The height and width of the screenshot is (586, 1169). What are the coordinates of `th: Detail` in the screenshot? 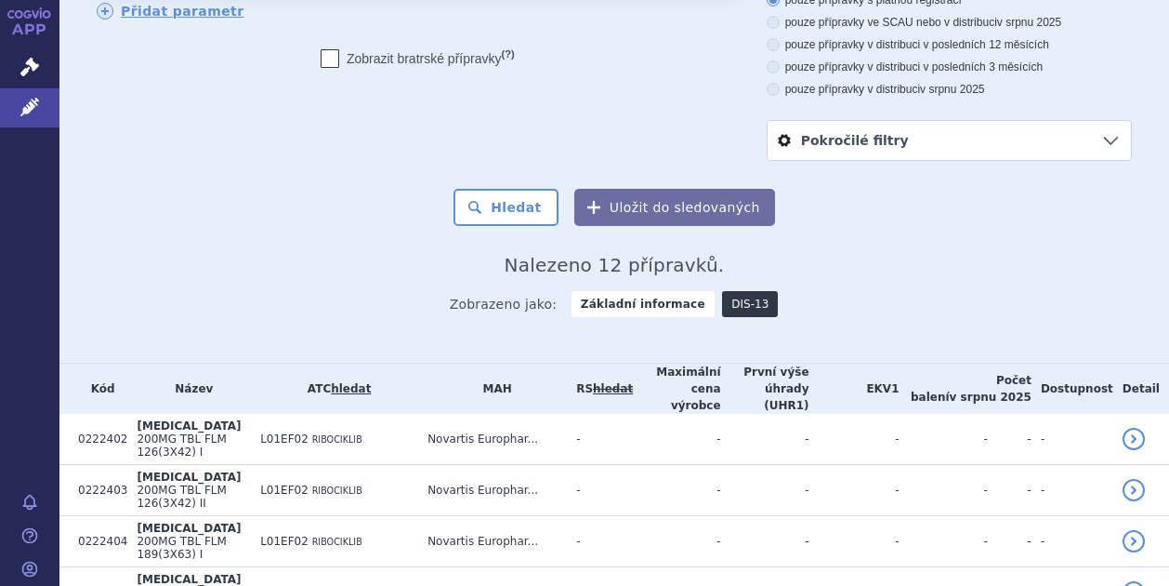 It's located at (1141, 388).